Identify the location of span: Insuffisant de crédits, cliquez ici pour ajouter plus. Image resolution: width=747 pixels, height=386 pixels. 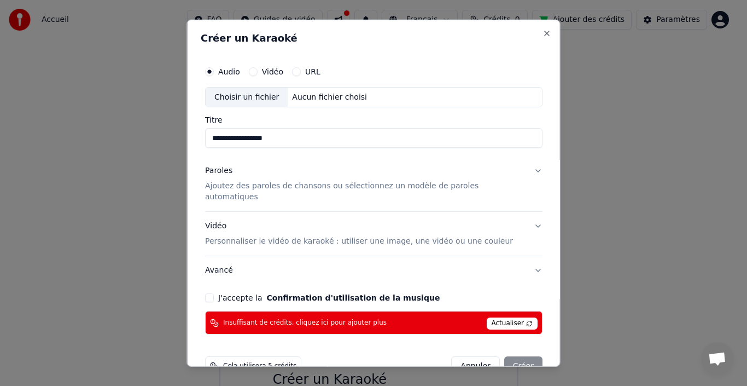
(305, 323).